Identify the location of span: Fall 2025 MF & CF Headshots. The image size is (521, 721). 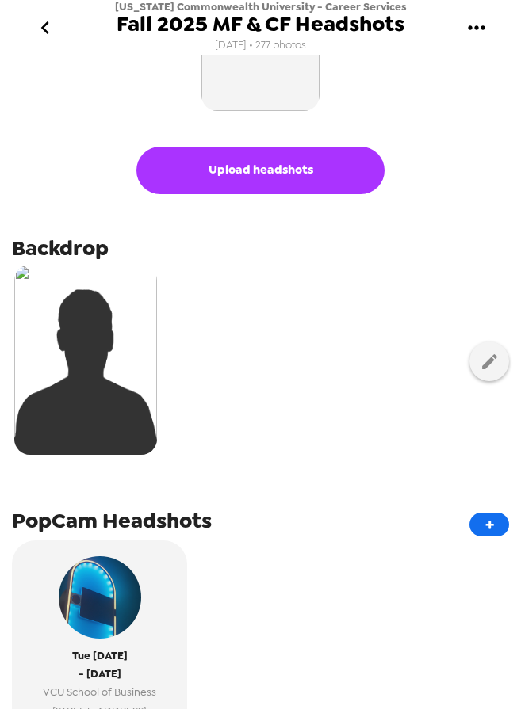
(260, 24).